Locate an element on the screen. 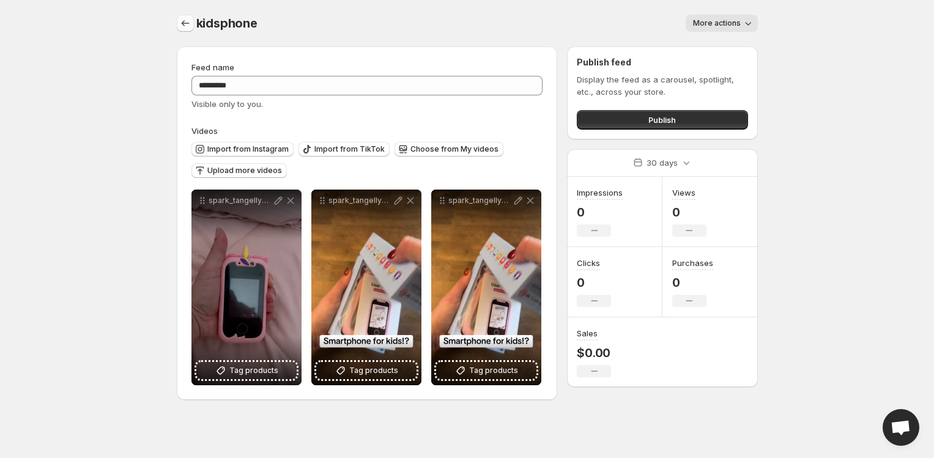 The image size is (934, 458). span: More actions is located at coordinates (717, 23).